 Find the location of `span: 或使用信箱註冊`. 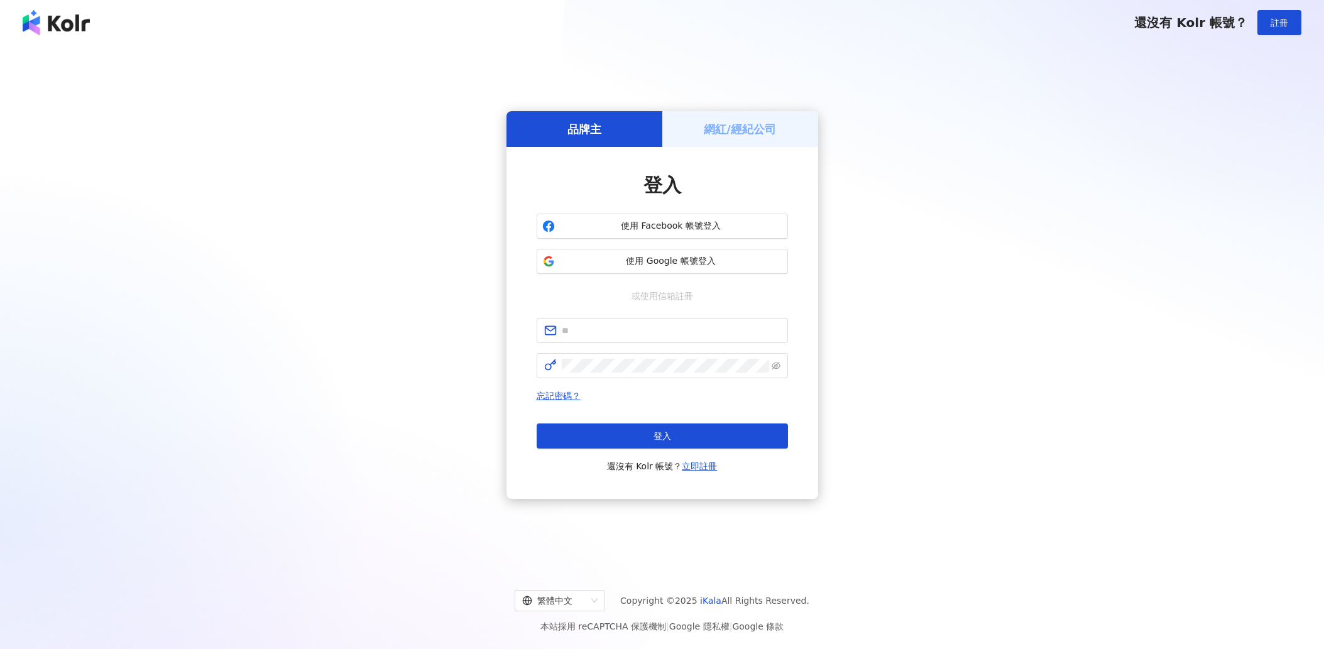

span: 或使用信箱註冊 is located at coordinates (662, 296).